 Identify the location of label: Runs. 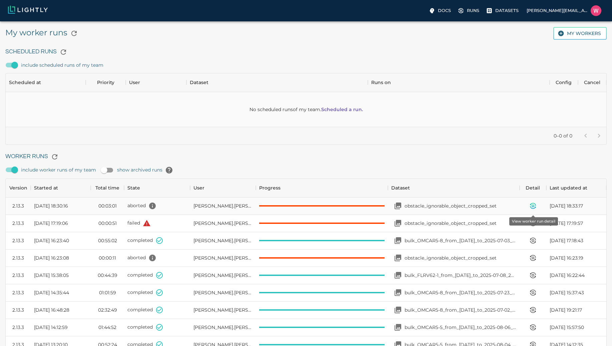
(469, 11).